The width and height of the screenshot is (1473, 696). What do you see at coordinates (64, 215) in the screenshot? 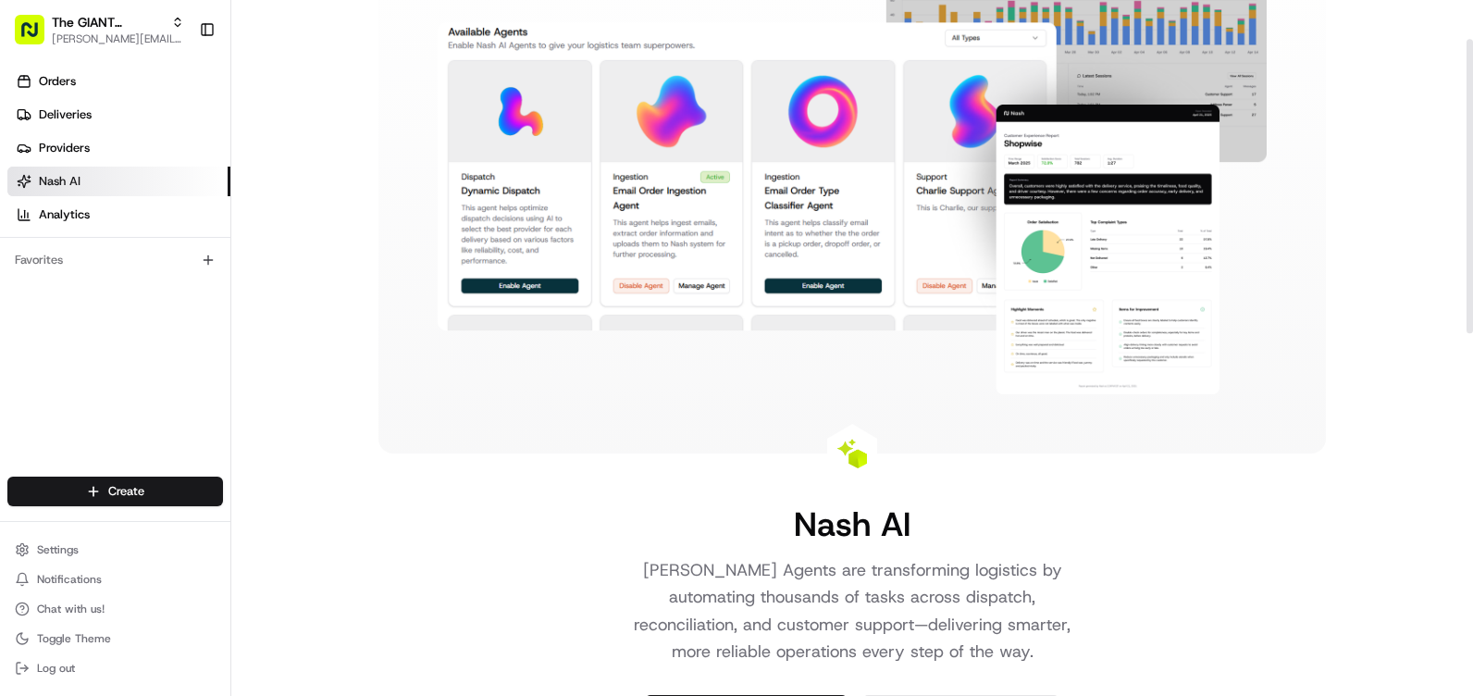
I see `span: Analytics` at bounding box center [64, 215].